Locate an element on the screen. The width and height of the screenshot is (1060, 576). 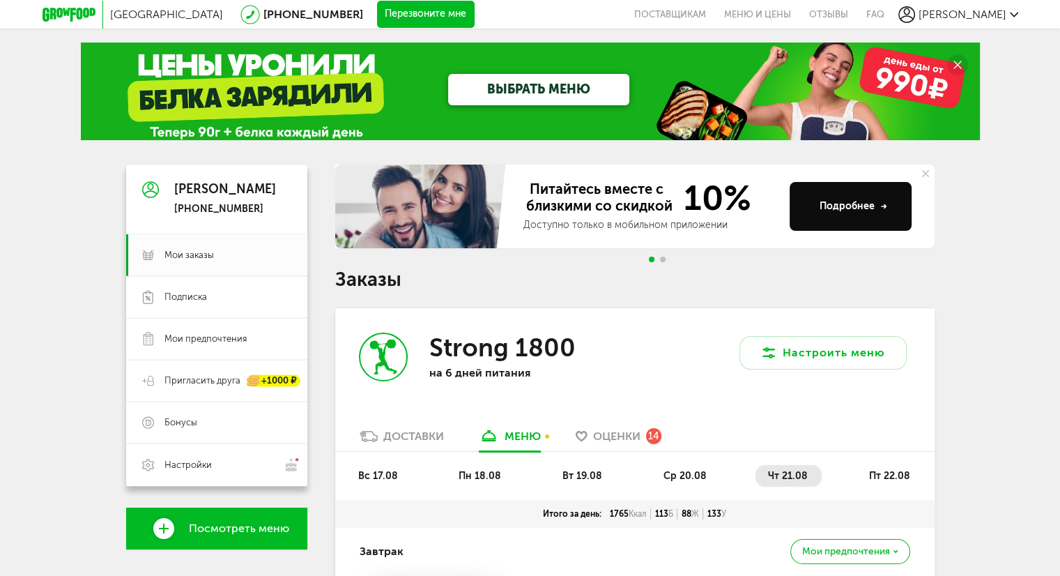
a: Доставки is located at coordinates (402, 440).